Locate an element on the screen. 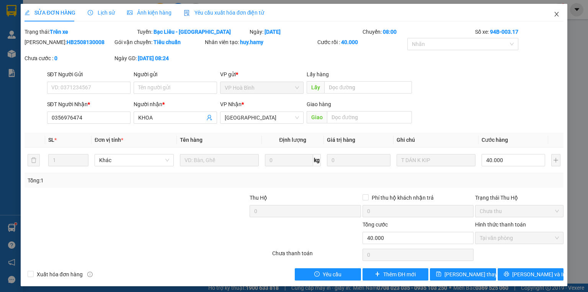 Image resolution: width=588 pixels, height=292 pixels. div: Ngày GD: is located at coordinates (159, 58).